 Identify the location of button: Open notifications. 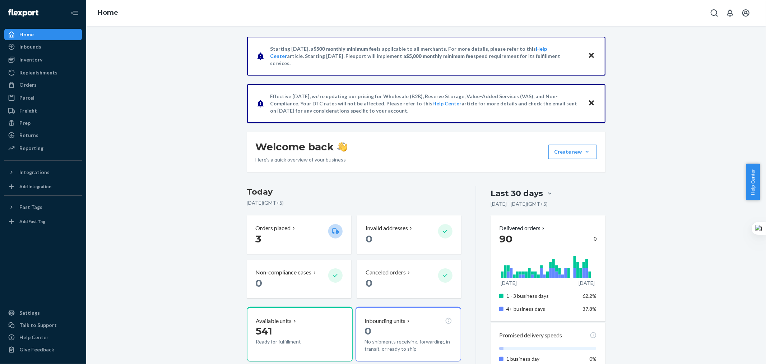
(731, 13).